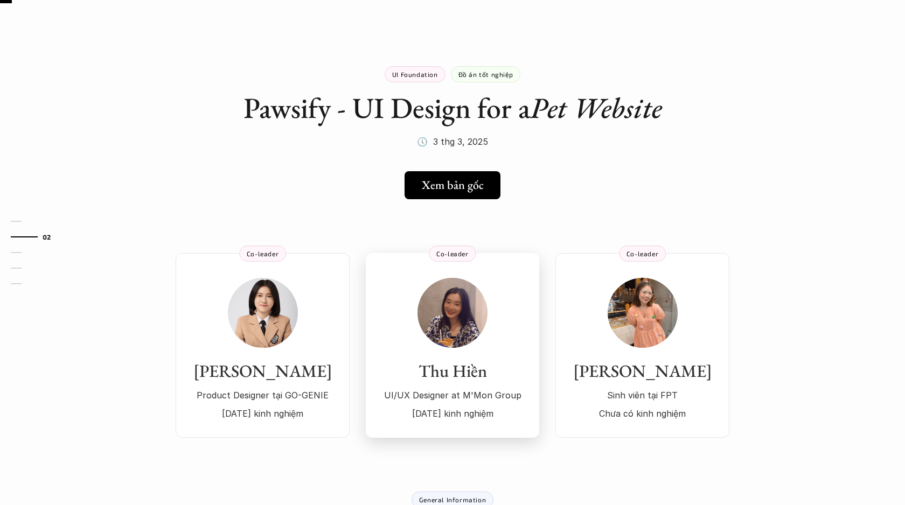  What do you see at coordinates (36, 237) in the screenshot?
I see `a: 02` at bounding box center [36, 237].